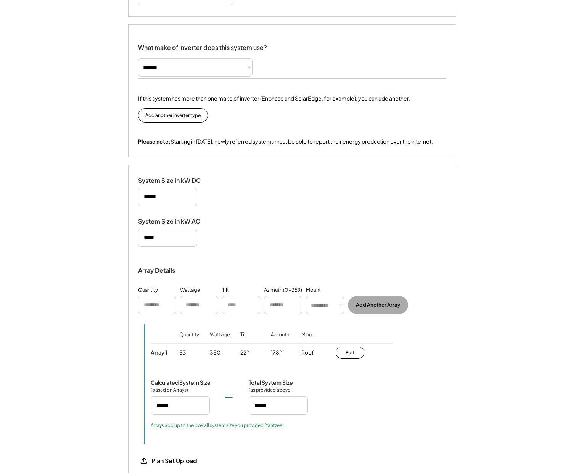  I want to click on div: System Size in kW AC, so click(176, 221).